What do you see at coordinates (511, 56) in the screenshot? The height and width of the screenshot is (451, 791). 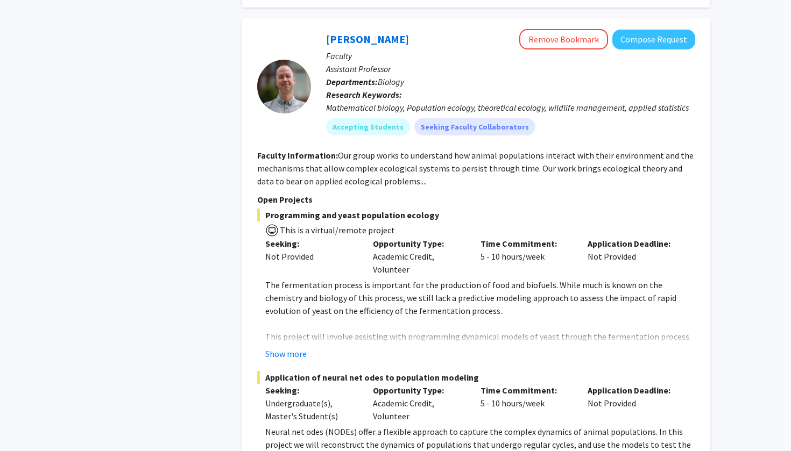 I see `p: Faculty` at bounding box center [511, 56].